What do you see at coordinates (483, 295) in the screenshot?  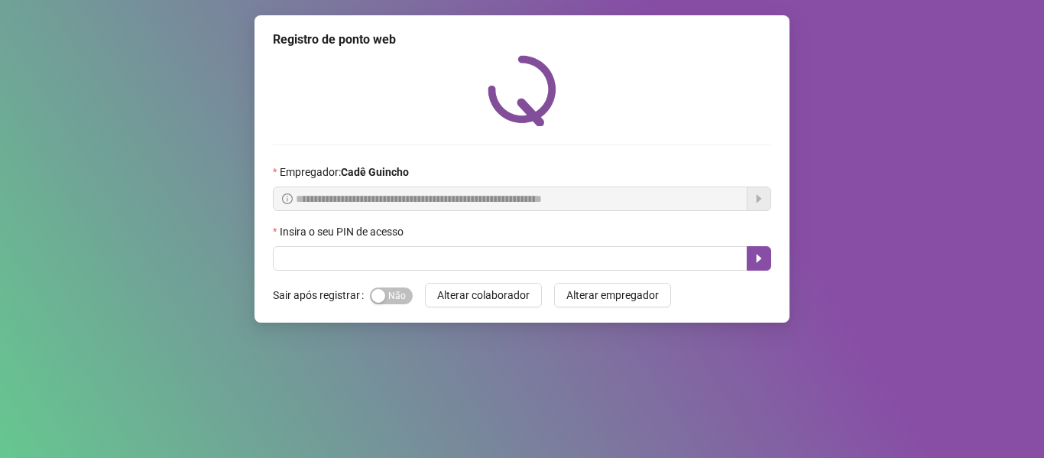 I see `button: Alterar colaborador` at bounding box center [483, 295].